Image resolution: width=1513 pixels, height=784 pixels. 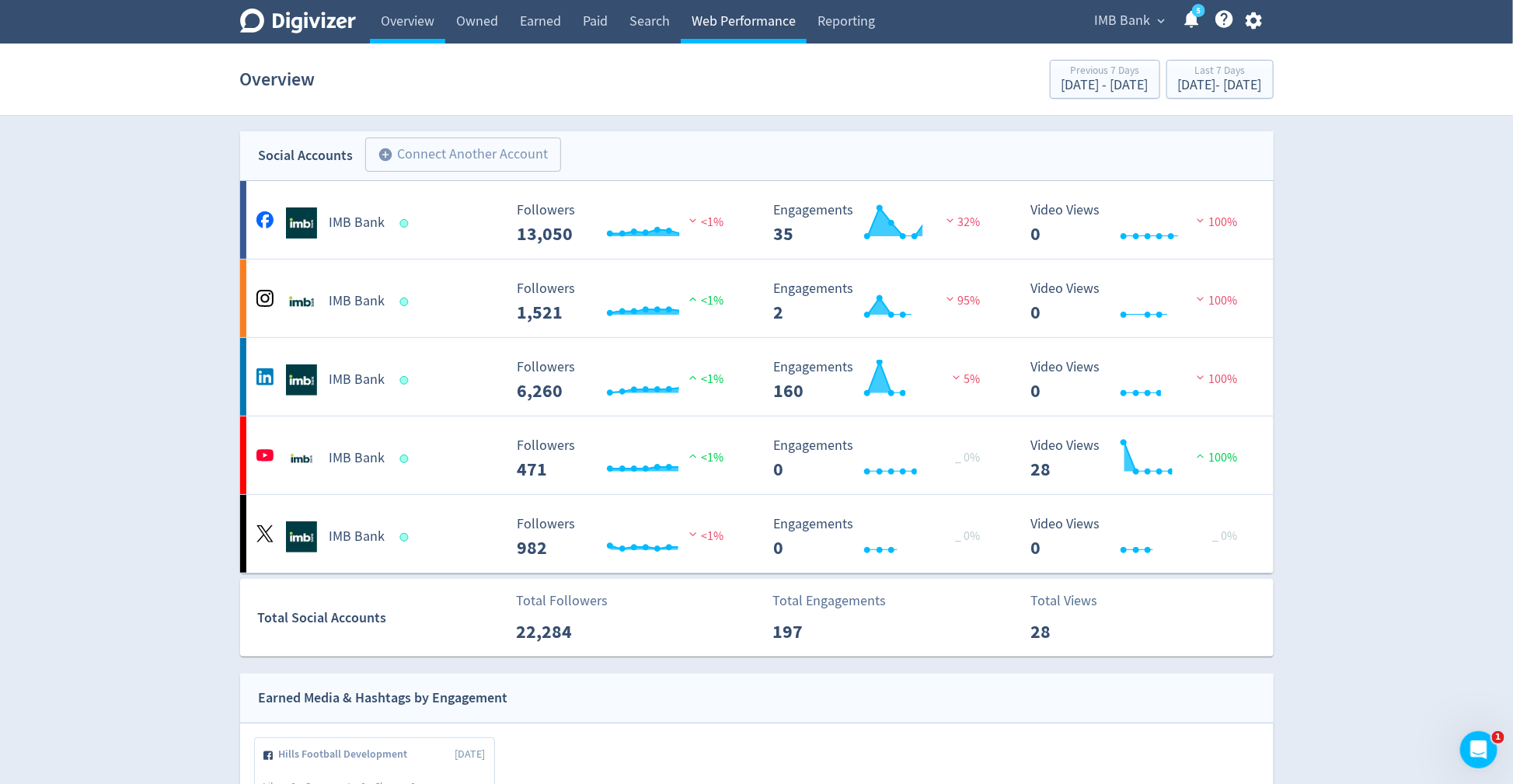 I want to click on a: Connect Another Account, so click(x=457, y=155).